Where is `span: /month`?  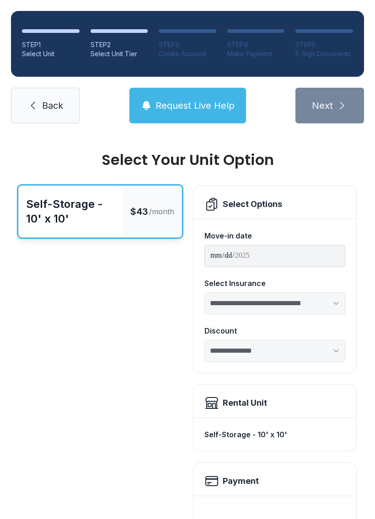 span: /month is located at coordinates (161, 212).